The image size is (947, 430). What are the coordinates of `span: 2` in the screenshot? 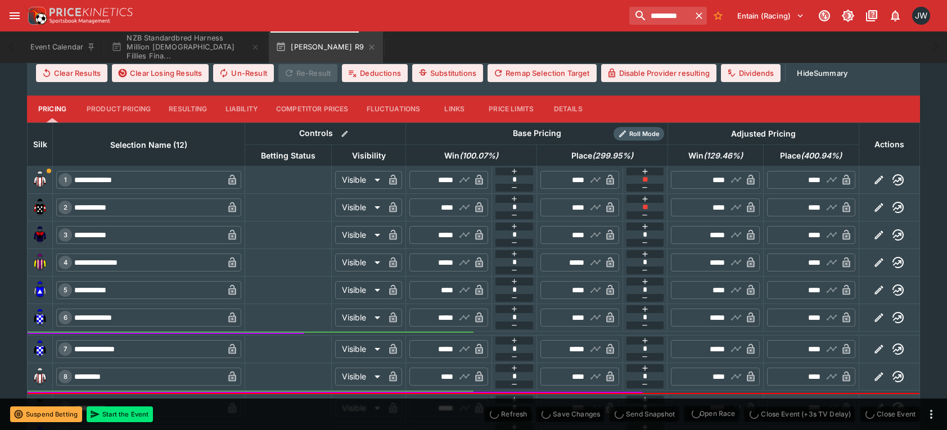 It's located at (65, 207).